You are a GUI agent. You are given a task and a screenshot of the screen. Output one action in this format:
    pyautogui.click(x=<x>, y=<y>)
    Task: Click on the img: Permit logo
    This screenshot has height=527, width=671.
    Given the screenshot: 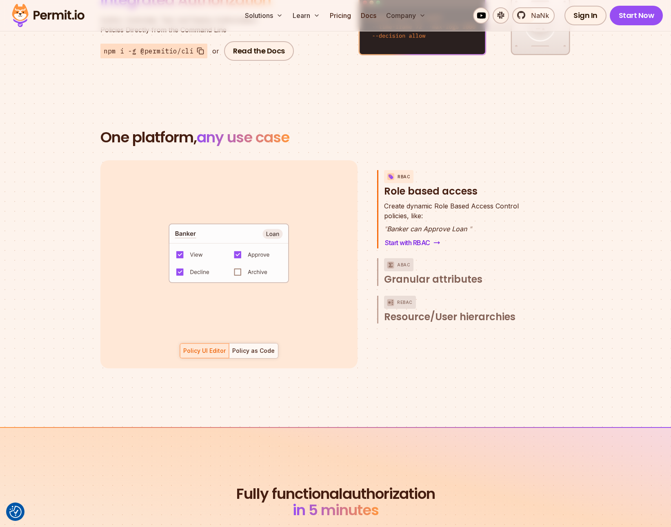 What is the action you would take?
    pyautogui.click(x=48, y=16)
    